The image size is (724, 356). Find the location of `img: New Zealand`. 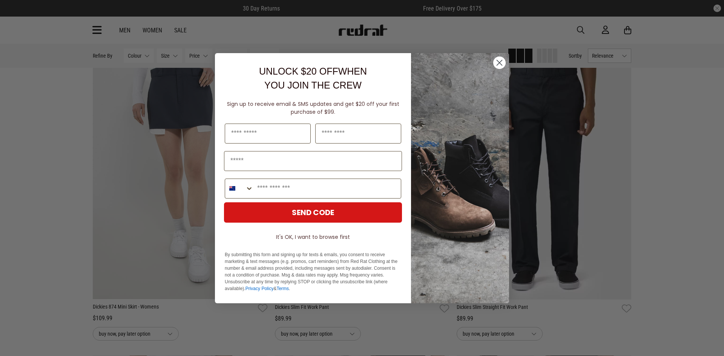

img: New Zealand is located at coordinates (232, 189).